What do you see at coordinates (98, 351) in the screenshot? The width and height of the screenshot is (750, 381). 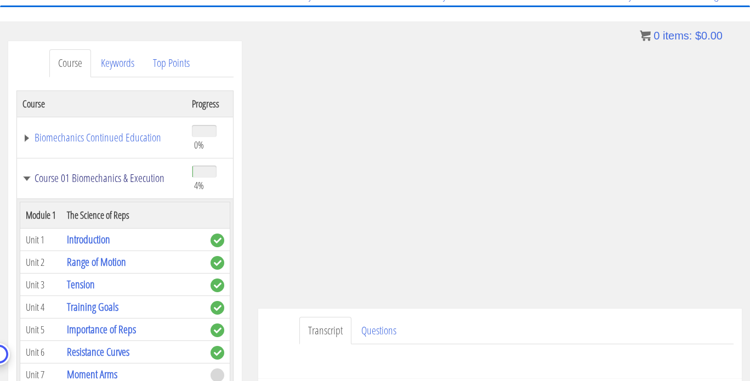 I see `a: Resistance Curves` at bounding box center [98, 351].